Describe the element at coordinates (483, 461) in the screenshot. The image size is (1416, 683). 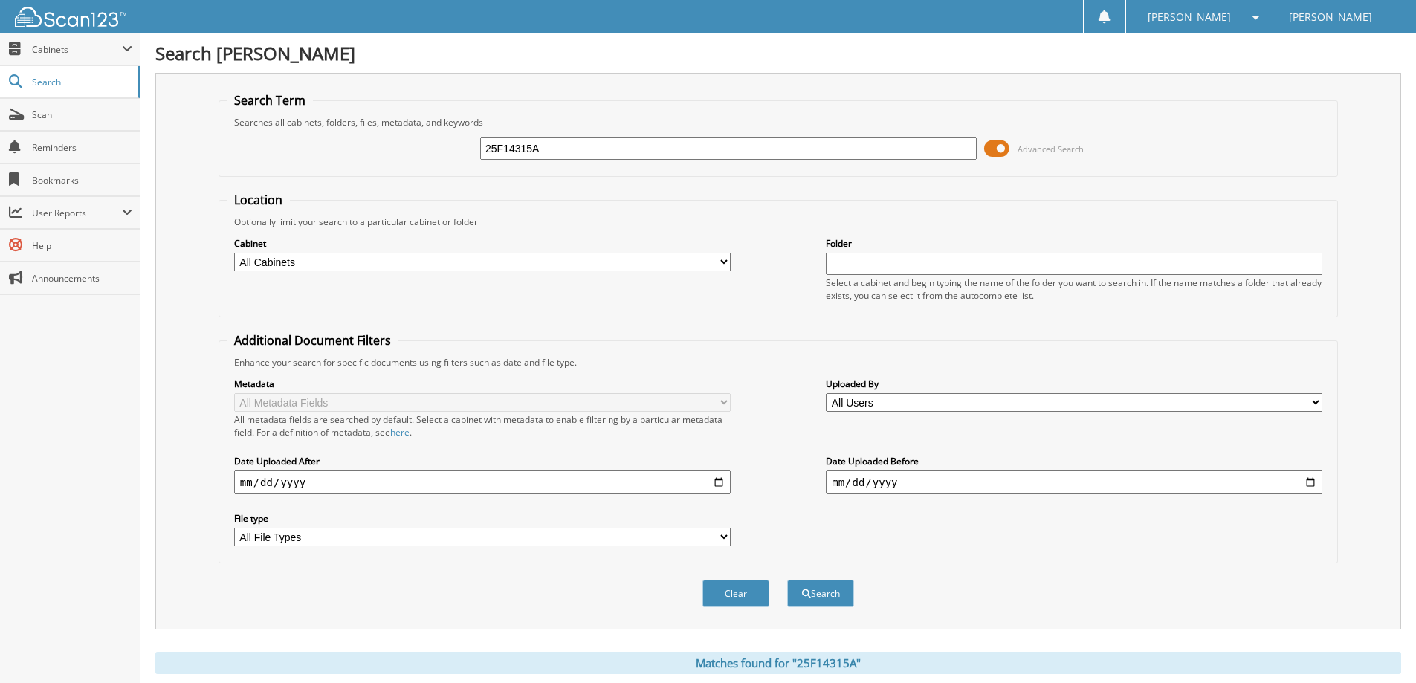
I see `label: Date Uploaded After` at that location.